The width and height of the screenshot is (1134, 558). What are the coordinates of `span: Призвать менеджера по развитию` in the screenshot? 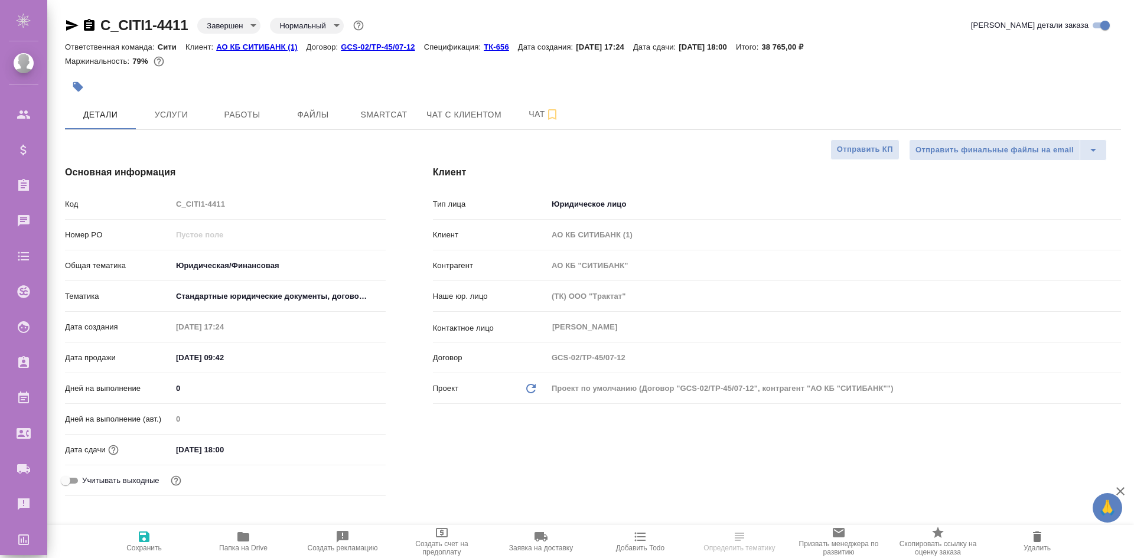 It's located at (839, 548).